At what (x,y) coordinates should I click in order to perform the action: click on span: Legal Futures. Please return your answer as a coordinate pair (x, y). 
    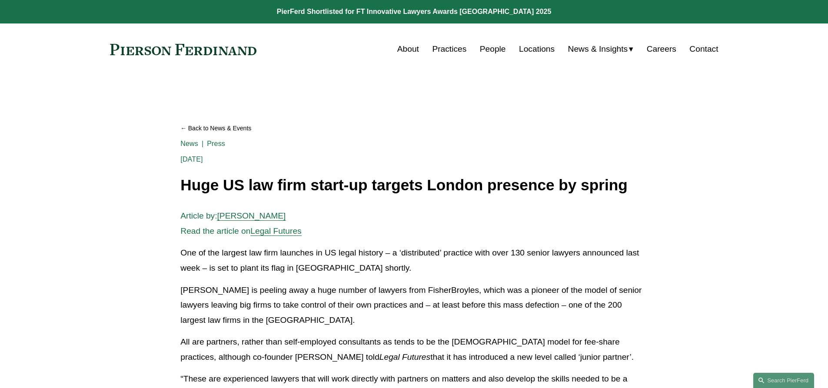
    Looking at the image, I should click on (275, 231).